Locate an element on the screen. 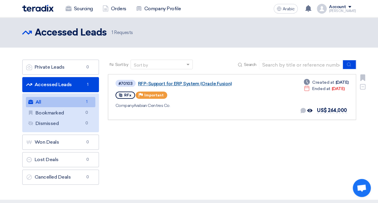 Image resolution: width=378 pixels, height=203 pixels. font: Orders is located at coordinates (119, 9).